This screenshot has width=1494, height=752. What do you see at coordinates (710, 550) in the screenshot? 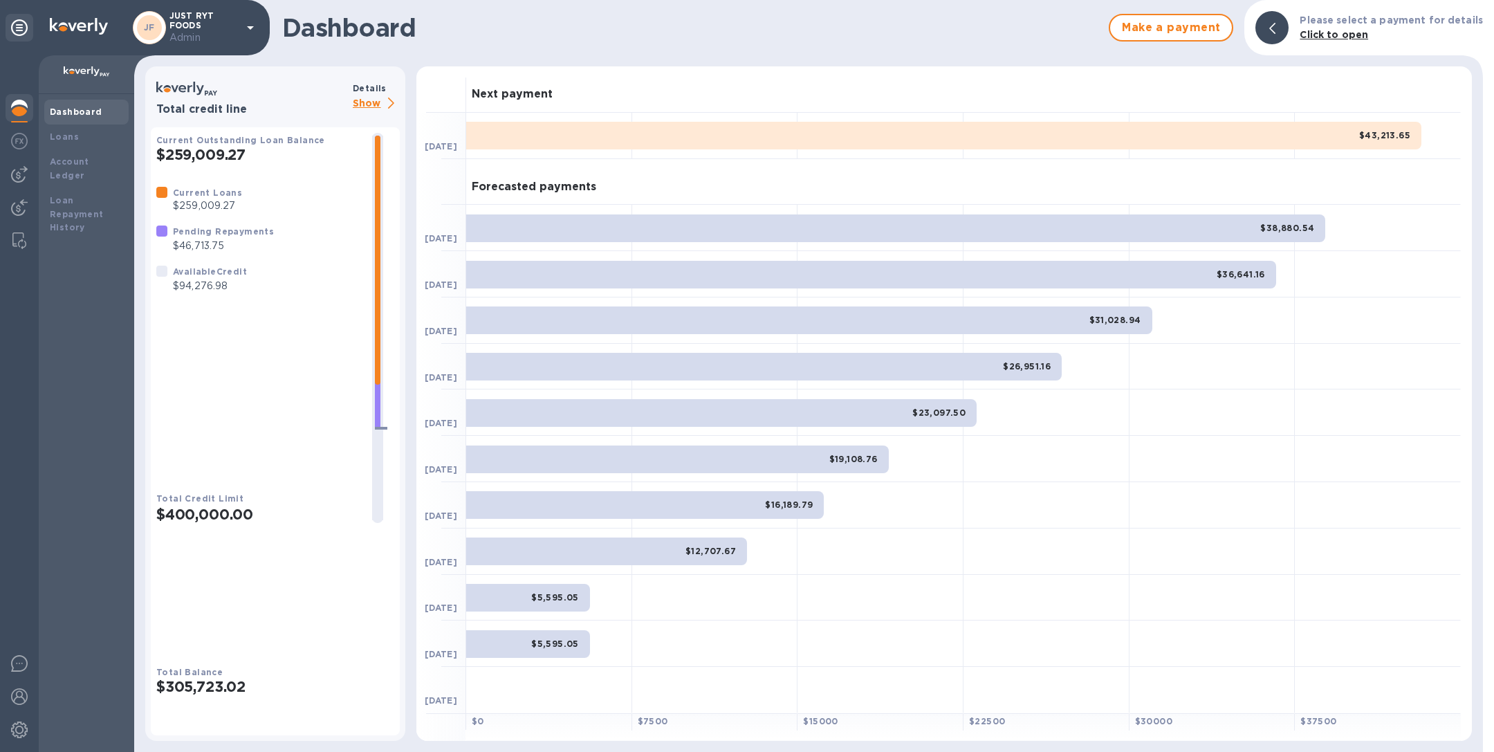
I see `b: $12,707.67` at bounding box center [710, 550].